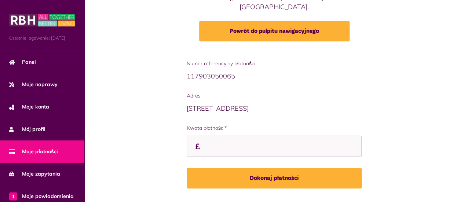  What do you see at coordinates (40, 152) in the screenshot?
I see `font: Moje płatności` at bounding box center [40, 152].